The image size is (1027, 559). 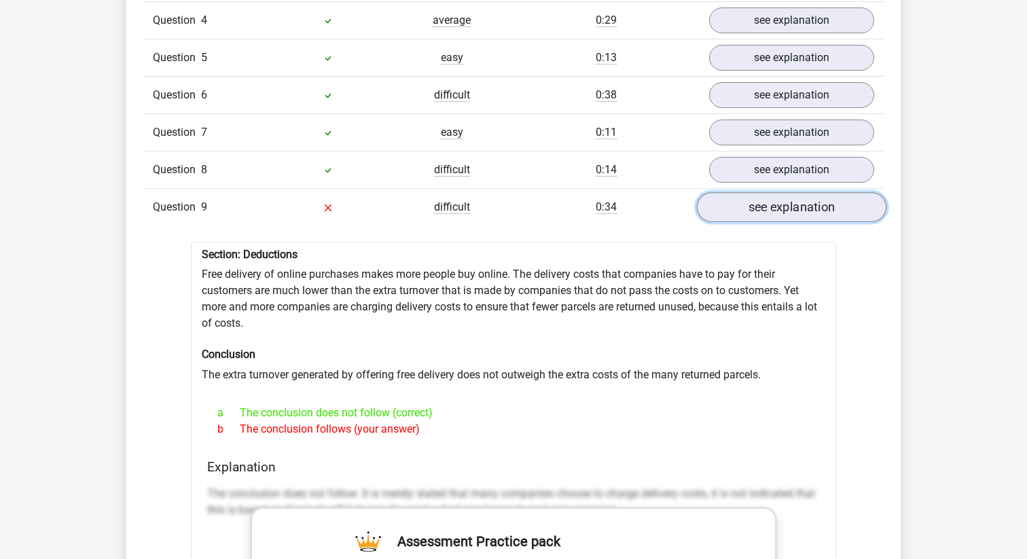 What do you see at coordinates (513, 354) in the screenshot?
I see `h6: Conclusion` at bounding box center [513, 354].